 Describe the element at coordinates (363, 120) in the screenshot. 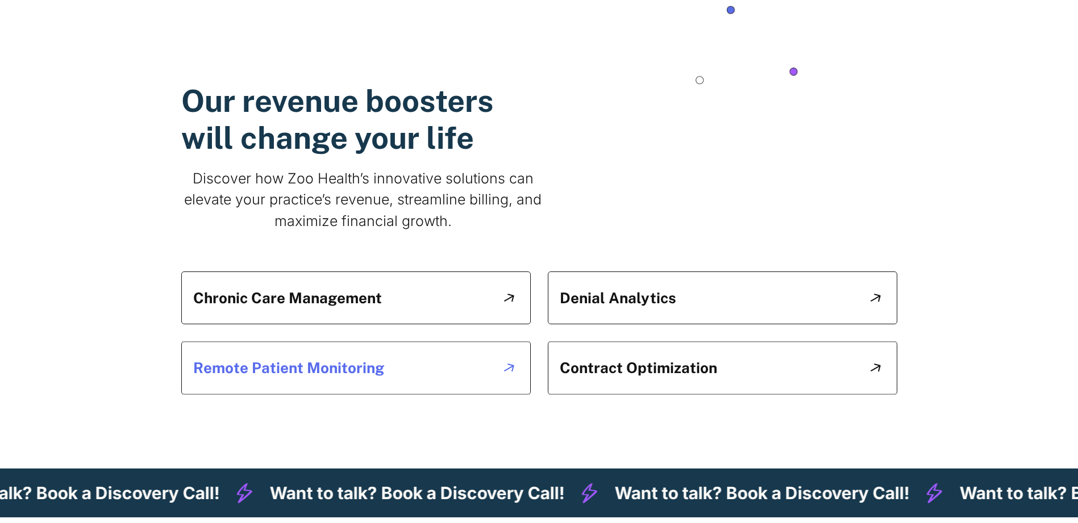

I see `h2: Our revenue boosters will change your life` at that location.